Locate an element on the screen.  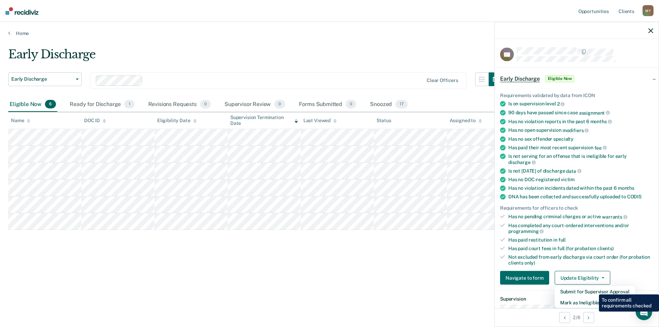
span: date is located at coordinates (573, 171).